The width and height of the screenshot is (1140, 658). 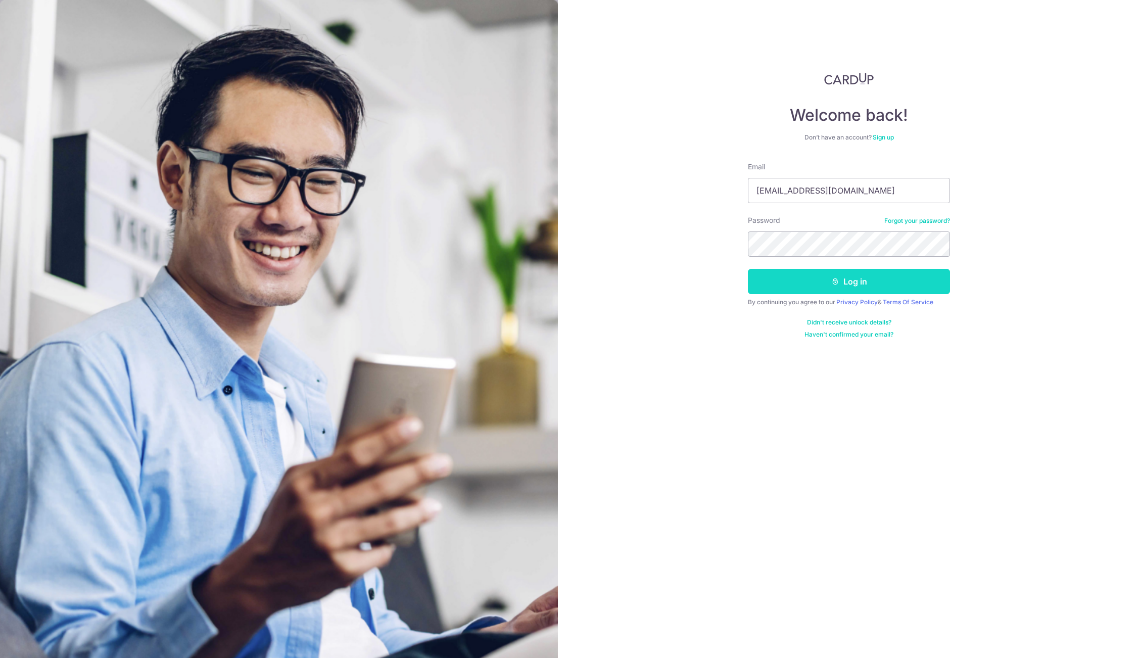 I want to click on a: Didn't receive unlock details?, so click(x=849, y=322).